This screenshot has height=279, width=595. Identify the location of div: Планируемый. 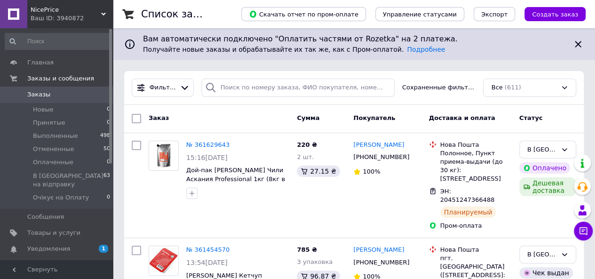
(468, 212).